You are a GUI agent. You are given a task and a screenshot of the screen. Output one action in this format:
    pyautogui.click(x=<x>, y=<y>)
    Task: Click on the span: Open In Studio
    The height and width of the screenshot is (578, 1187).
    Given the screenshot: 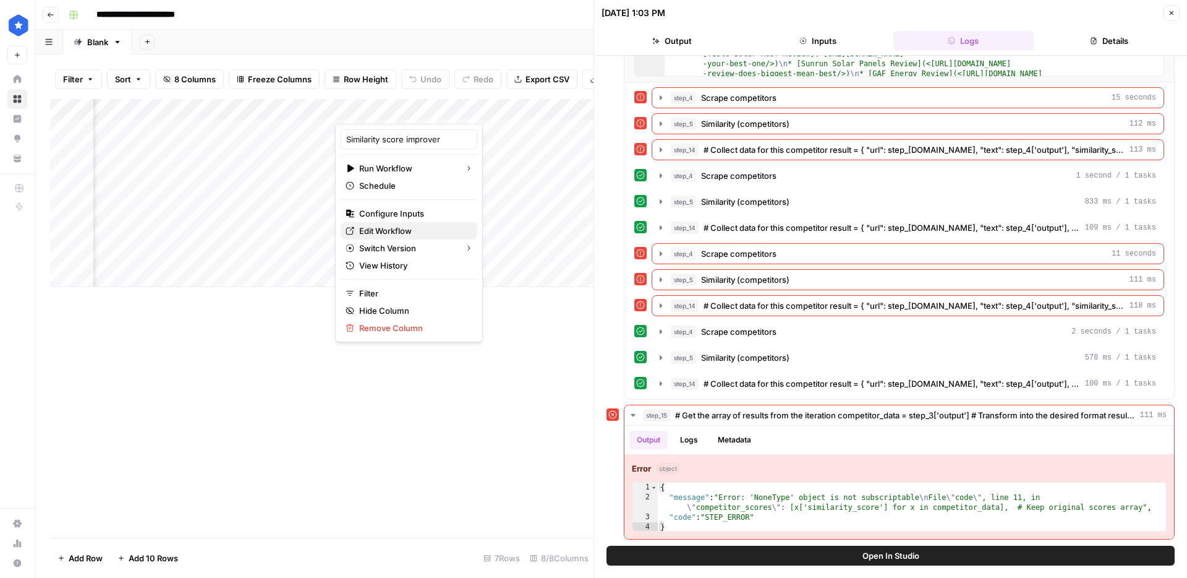 What is the action you would take?
    pyautogui.click(x=891, y=555)
    